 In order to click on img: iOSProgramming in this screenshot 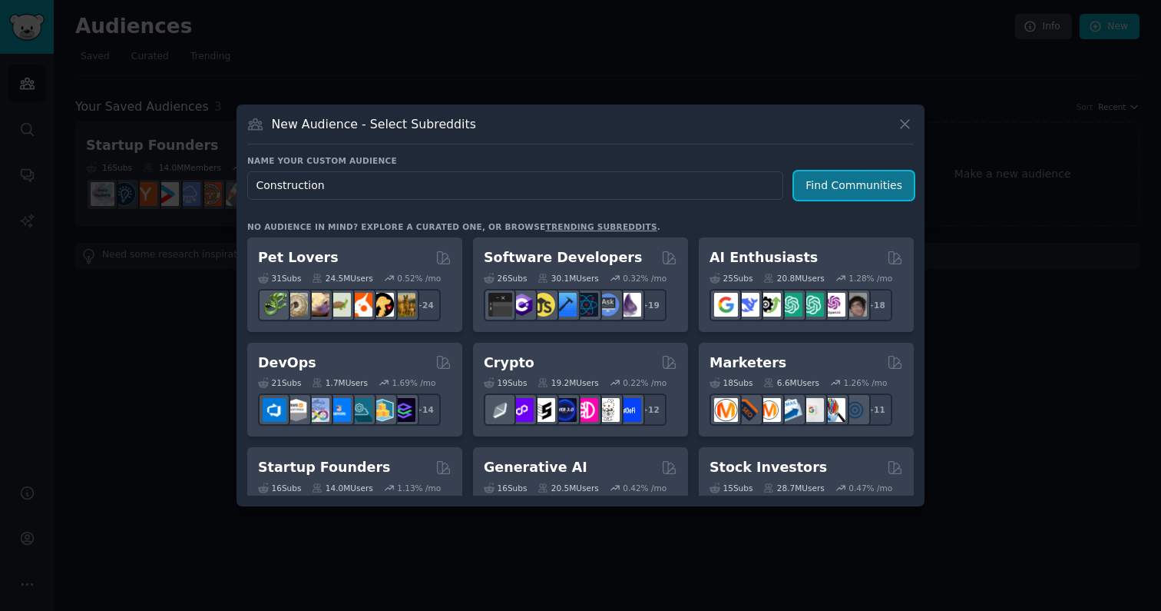, I will do `click(565, 304)`.